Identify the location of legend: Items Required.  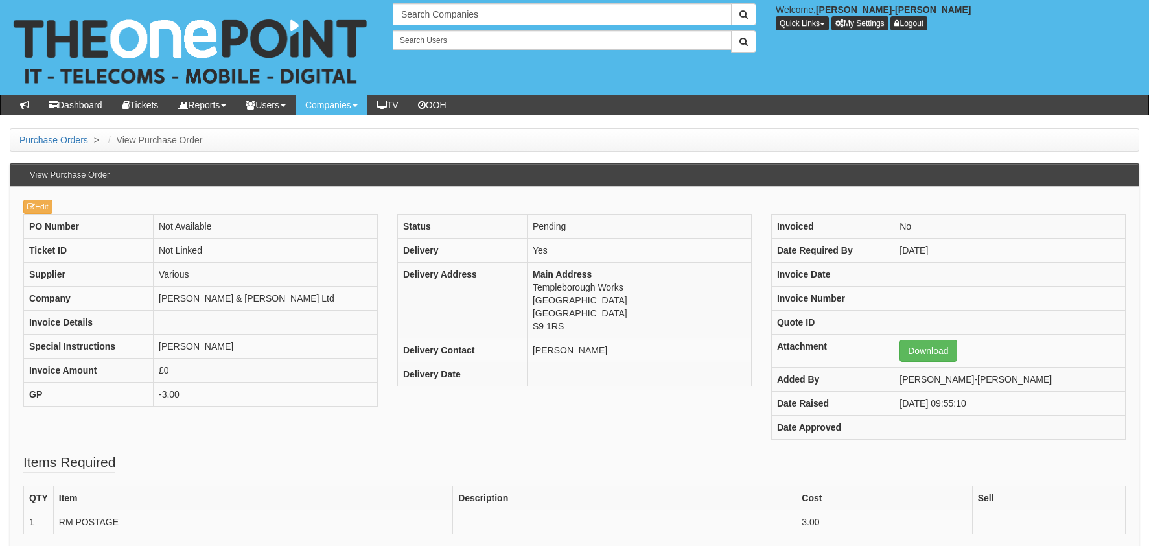
(69, 462).